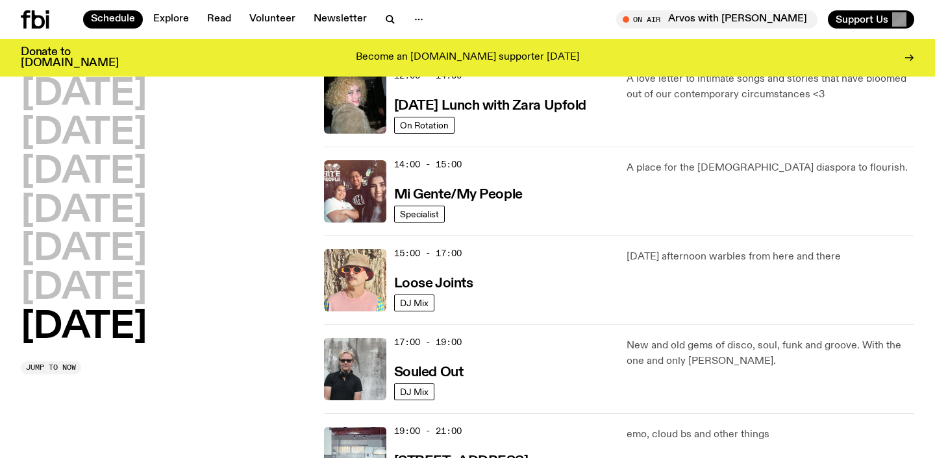 The height and width of the screenshot is (458, 935). I want to click on a: Loose Joints, so click(434, 282).